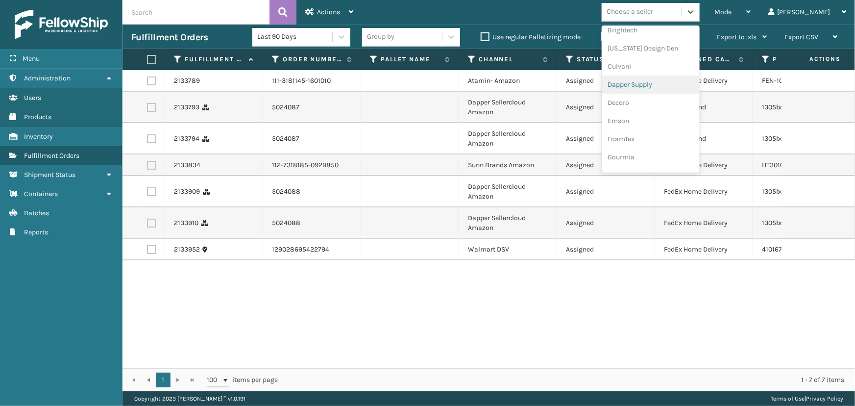  I want to click on a: 410167-1150, so click(780, 249).